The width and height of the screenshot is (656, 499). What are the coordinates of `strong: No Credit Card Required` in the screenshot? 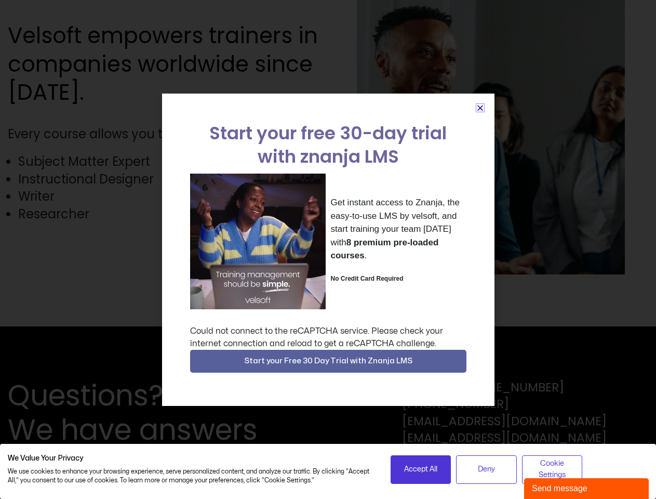 It's located at (367, 278).